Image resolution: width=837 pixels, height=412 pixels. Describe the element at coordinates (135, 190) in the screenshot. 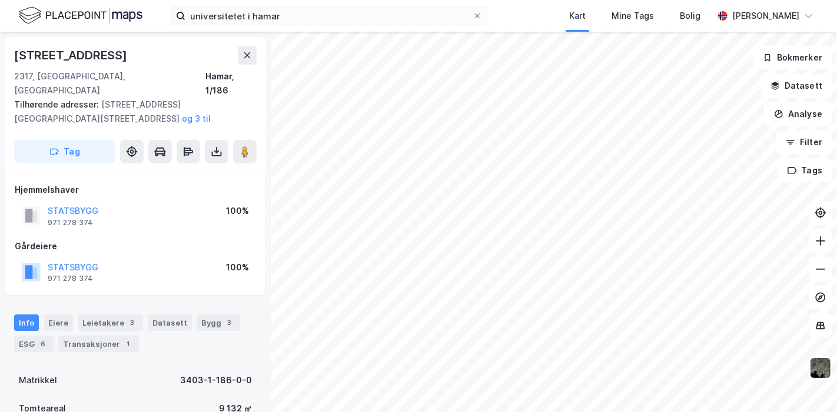

I see `div: Hjemmelshaver` at that location.